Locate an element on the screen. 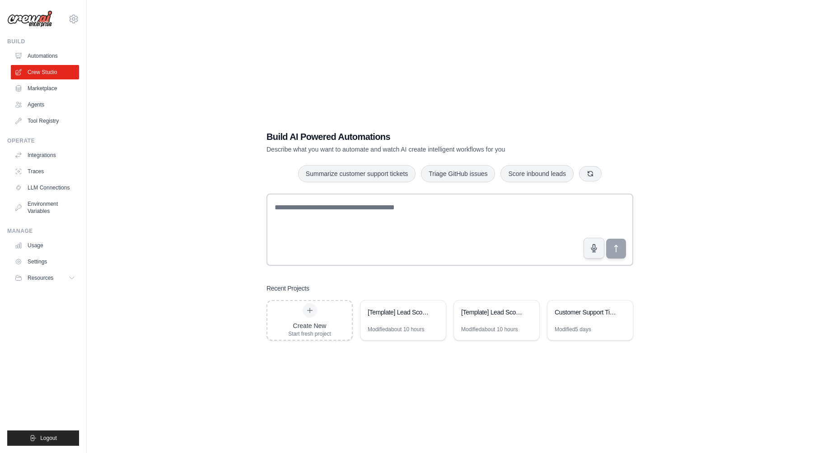 This screenshot has width=813, height=453. button: Click to speak your automation idea is located at coordinates (594, 248).